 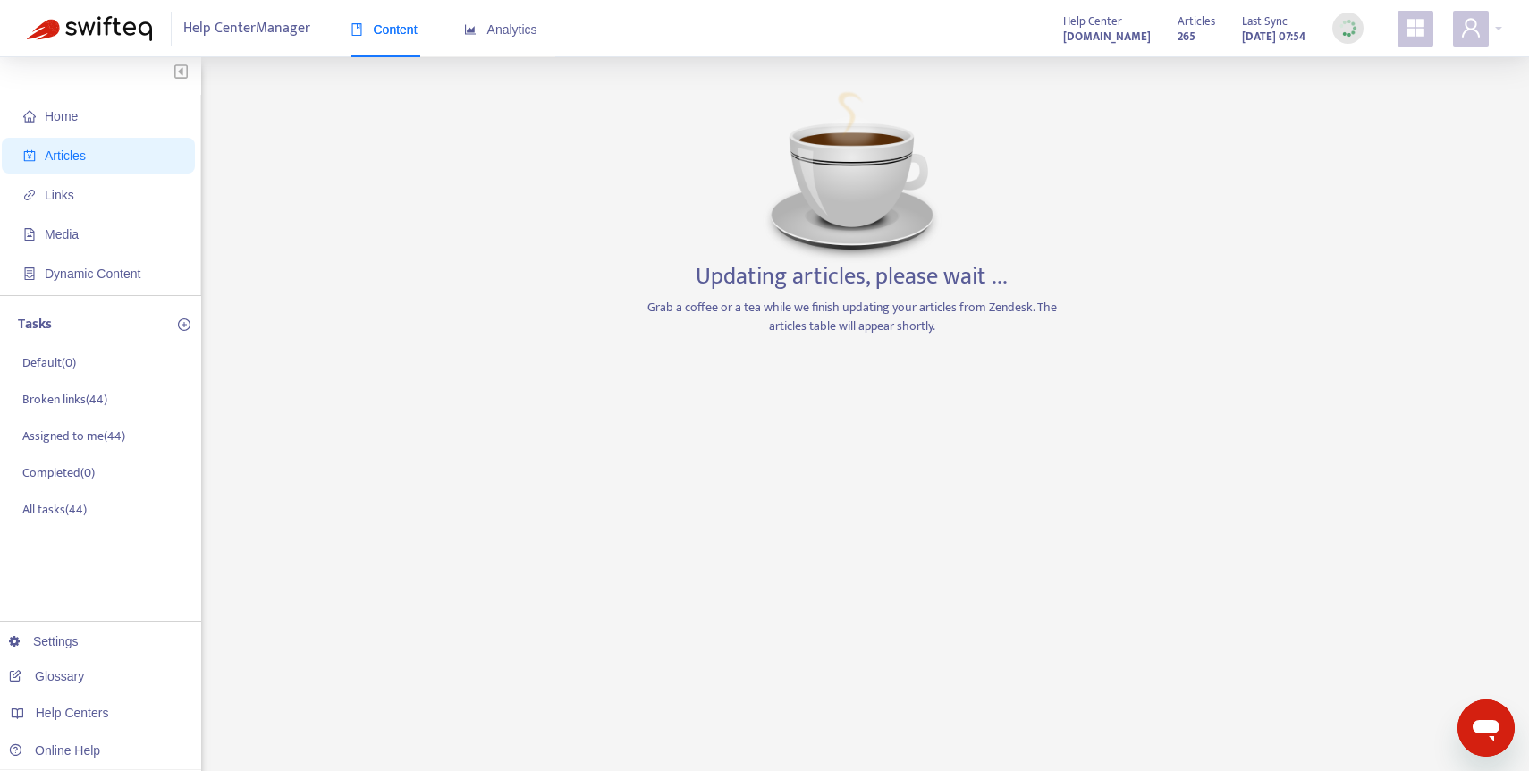 What do you see at coordinates (44, 641) in the screenshot?
I see `a: Settings` at bounding box center [44, 641].